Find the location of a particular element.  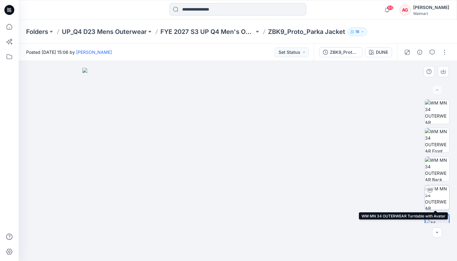

p: FYE 2027 S3 UP Q4 Men's Outerwear is located at coordinates (207, 32).